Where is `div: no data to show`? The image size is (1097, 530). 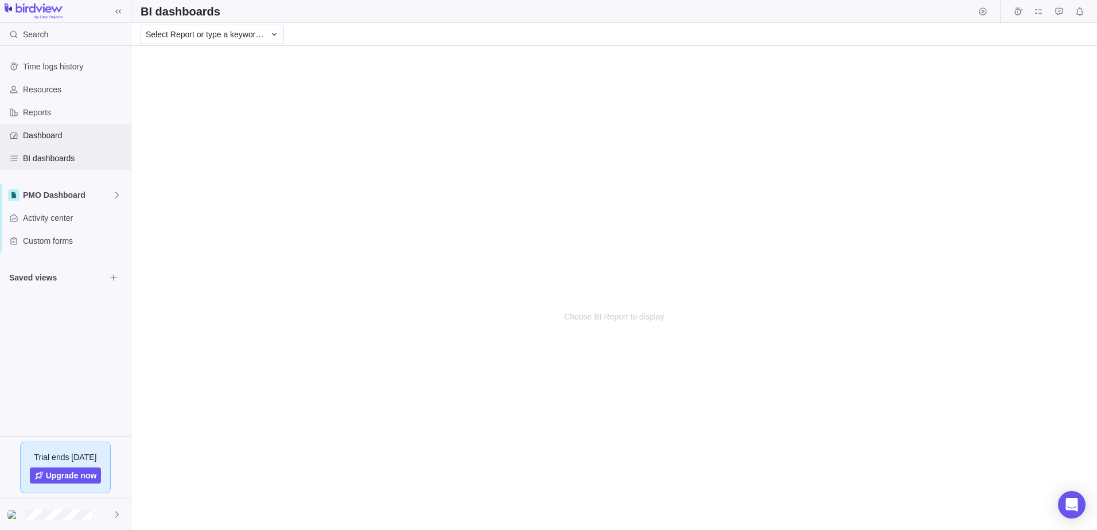 div: no data to show is located at coordinates (615, 288).